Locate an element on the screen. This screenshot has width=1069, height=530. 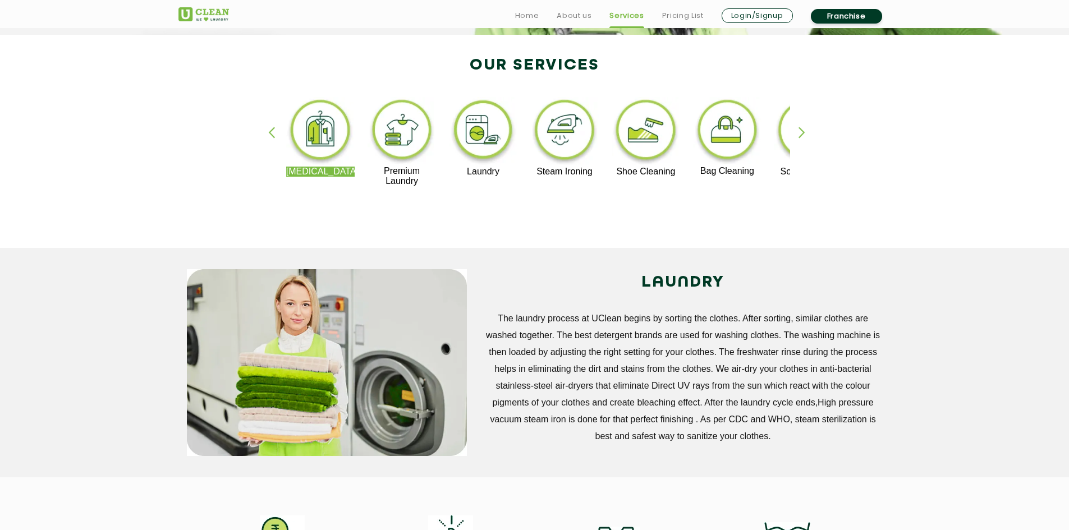
a: Login/Signup is located at coordinates (757, 16).